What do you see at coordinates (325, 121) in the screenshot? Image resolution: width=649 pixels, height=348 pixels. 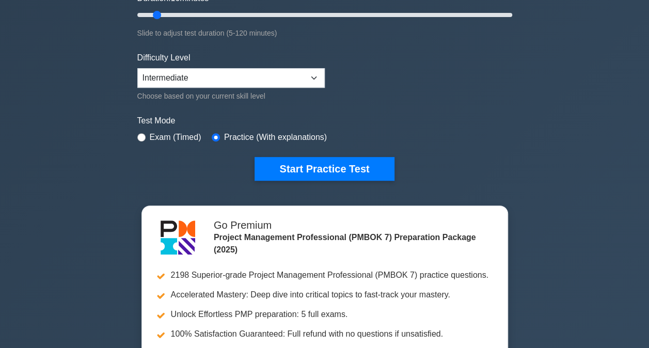 I see `label: Test Mode` at bounding box center [325, 121].